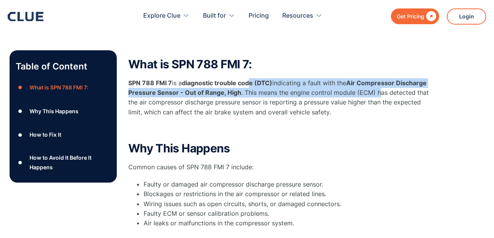  I want to click on li: Wiring issues such as open circuits, shorts, or damaged connectors., so click(289, 203).